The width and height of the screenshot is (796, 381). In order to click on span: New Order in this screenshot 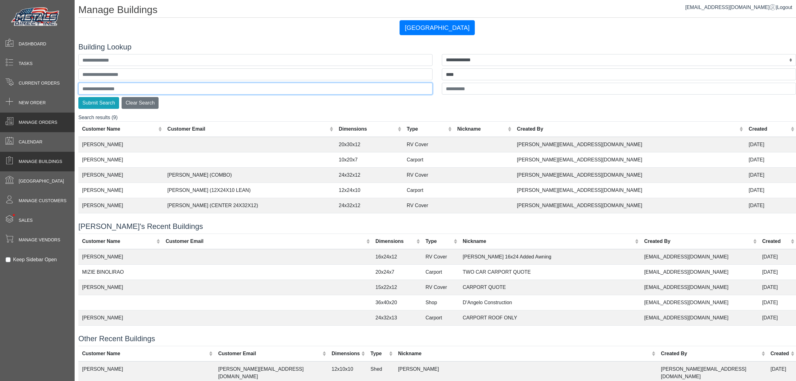, I will do `click(32, 103)`.